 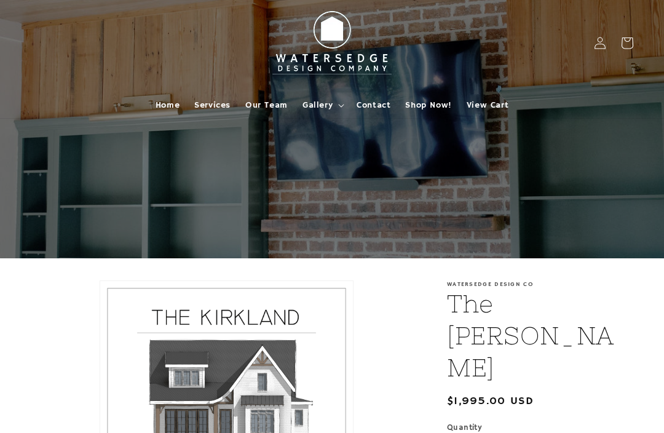 What do you see at coordinates (373, 105) in the screenshot?
I see `span: Contact` at bounding box center [373, 105].